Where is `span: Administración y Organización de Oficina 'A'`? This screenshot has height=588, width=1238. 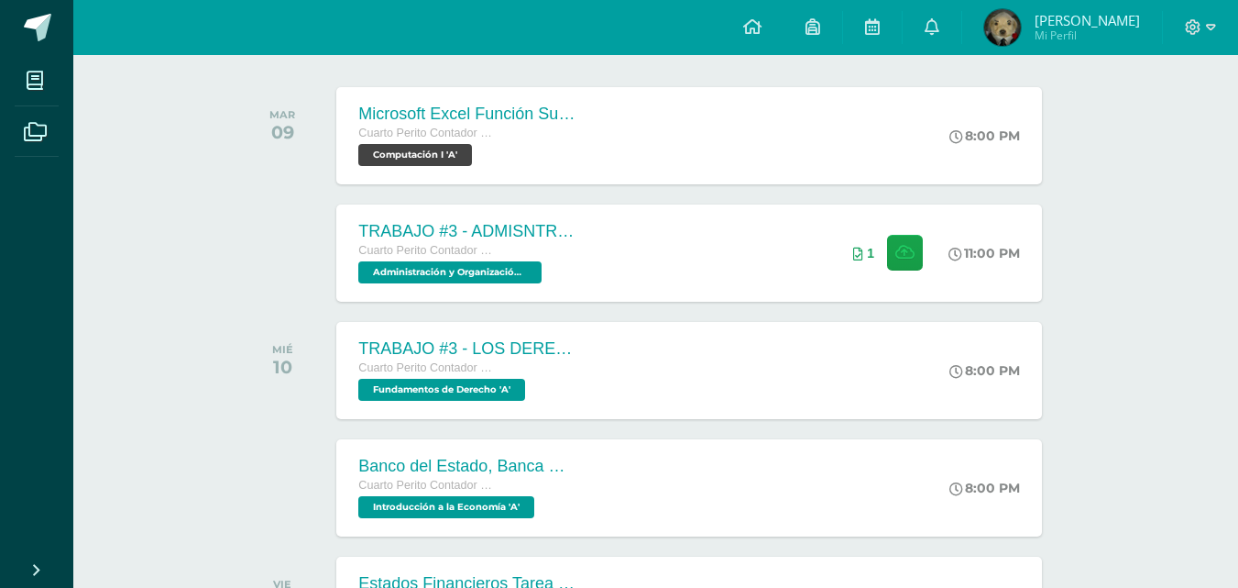 span: Administración y Organización de Oficina 'A' is located at coordinates (450, 272).